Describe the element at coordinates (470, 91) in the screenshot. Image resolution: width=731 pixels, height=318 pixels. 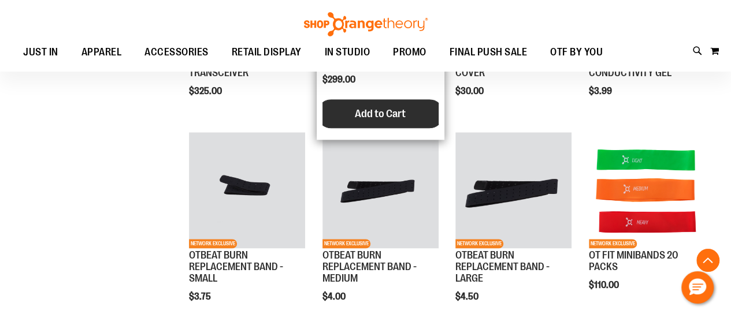
I see `span: $30.00` at that location.